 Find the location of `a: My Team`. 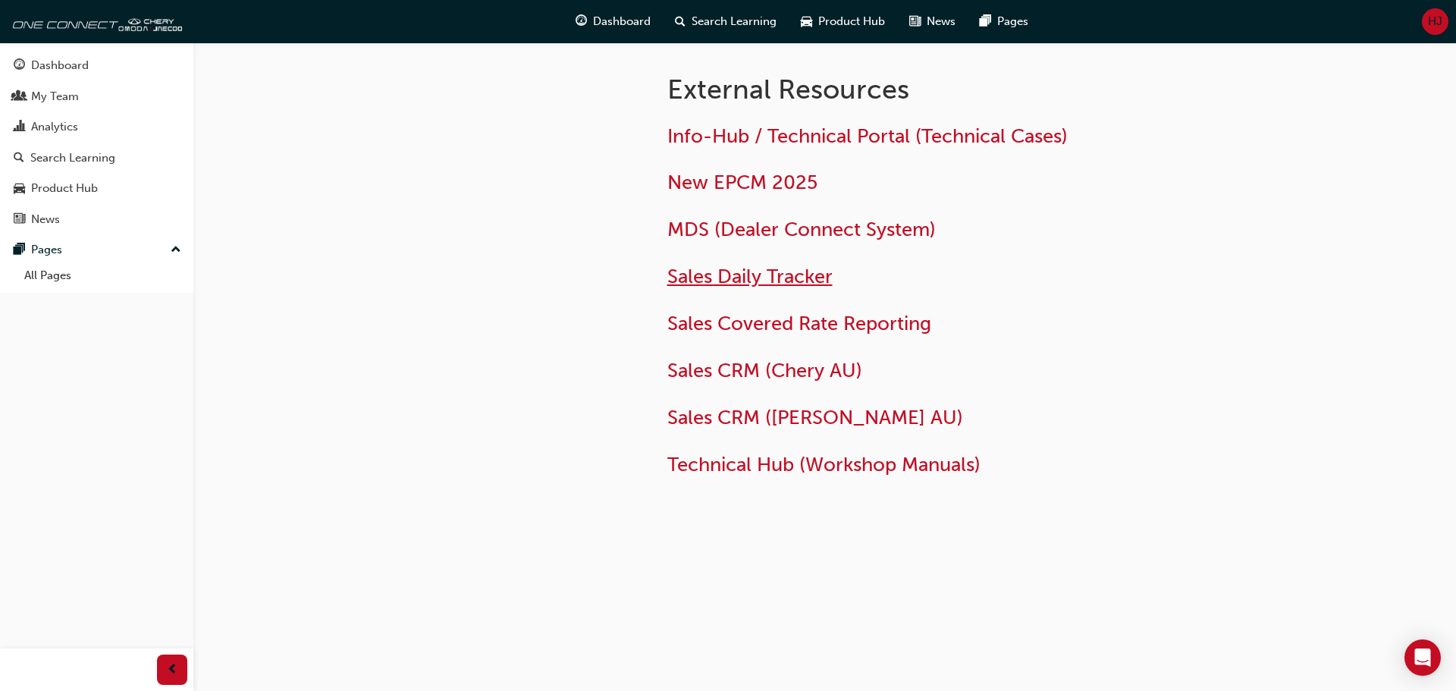

a: My Team is located at coordinates (96, 96).